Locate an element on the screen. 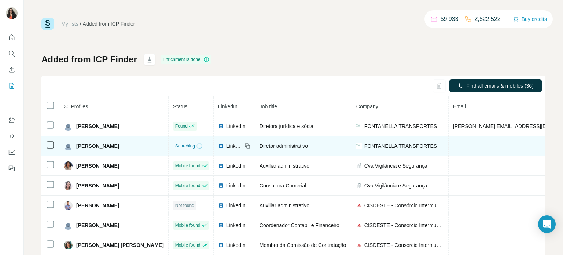  button: Use Surfe API is located at coordinates (12, 136).